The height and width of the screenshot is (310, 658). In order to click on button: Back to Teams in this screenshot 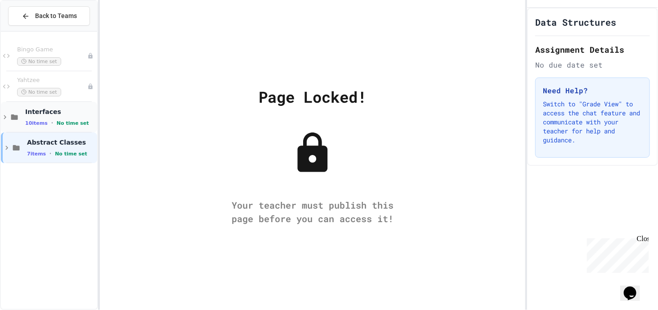, I will do `click(49, 16)`.